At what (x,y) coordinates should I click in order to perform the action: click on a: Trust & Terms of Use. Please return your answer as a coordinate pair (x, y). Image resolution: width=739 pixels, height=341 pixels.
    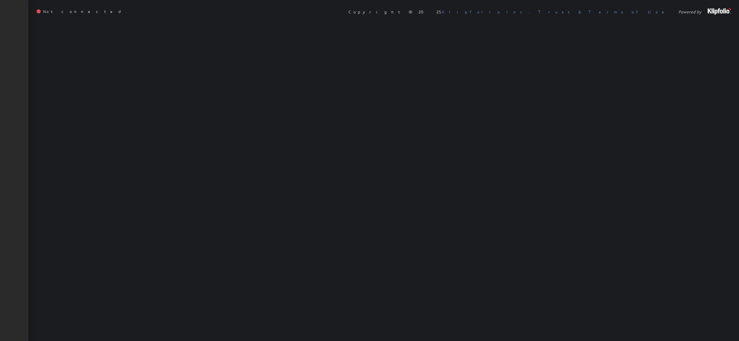
    Looking at the image, I should click on (604, 12).